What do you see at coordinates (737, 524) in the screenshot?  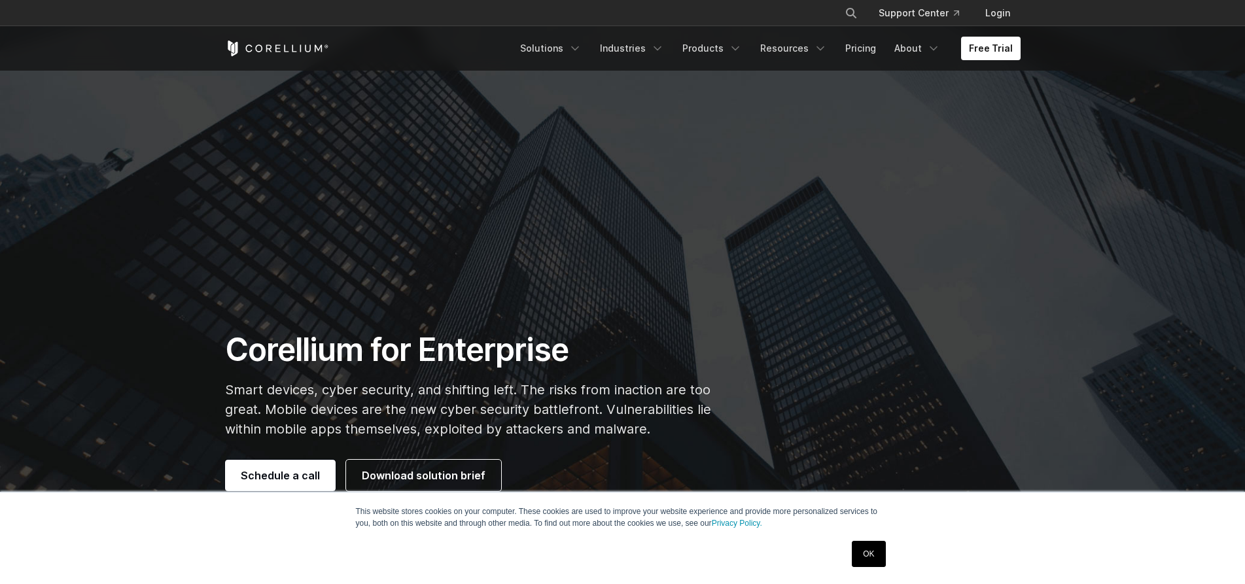 I see `a: Privacy Policy.` at bounding box center [737, 524].